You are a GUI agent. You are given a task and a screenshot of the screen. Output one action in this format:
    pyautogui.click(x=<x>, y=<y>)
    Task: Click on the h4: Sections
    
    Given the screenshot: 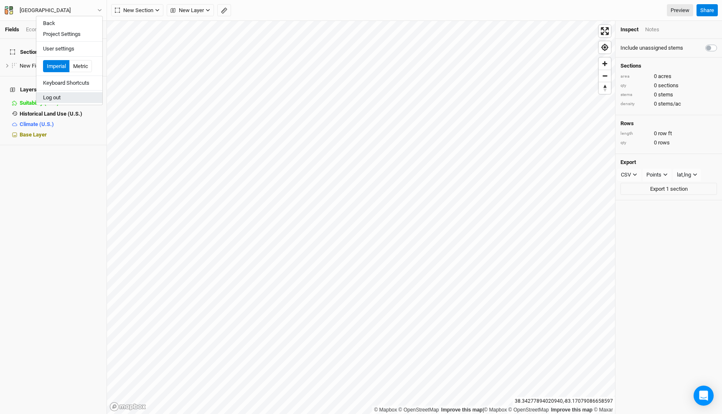 What is the action you would take?
    pyautogui.click(x=668, y=66)
    